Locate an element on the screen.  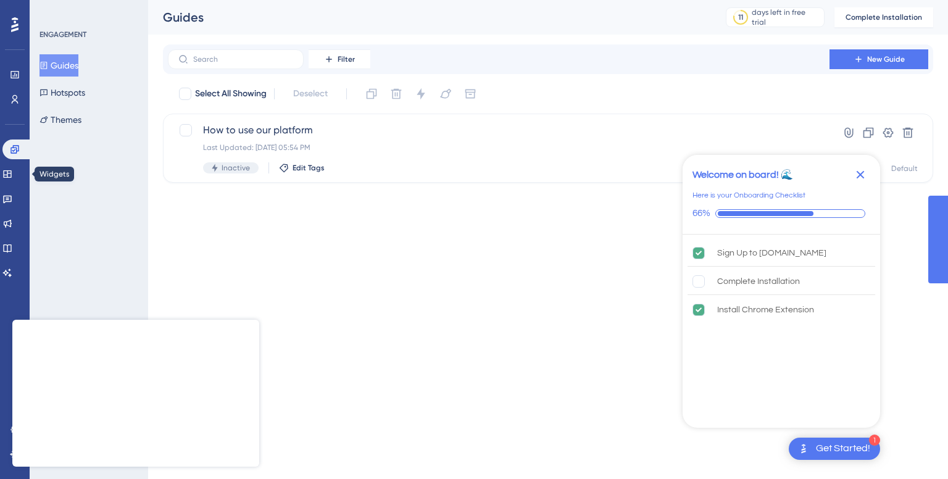
button: Filter is located at coordinates (339, 59).